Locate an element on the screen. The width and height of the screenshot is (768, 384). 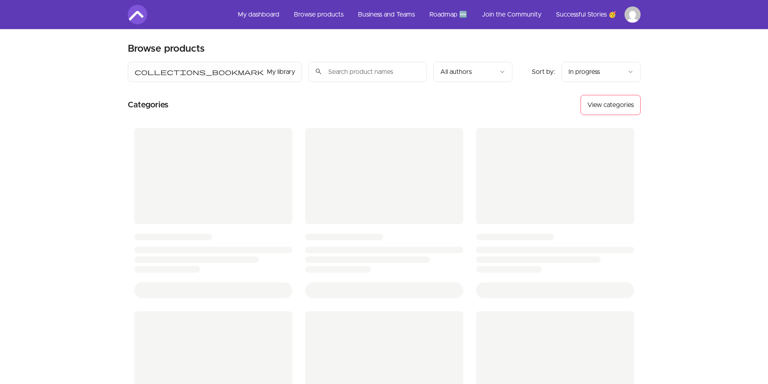
input: Search product names is located at coordinates (368, 72).